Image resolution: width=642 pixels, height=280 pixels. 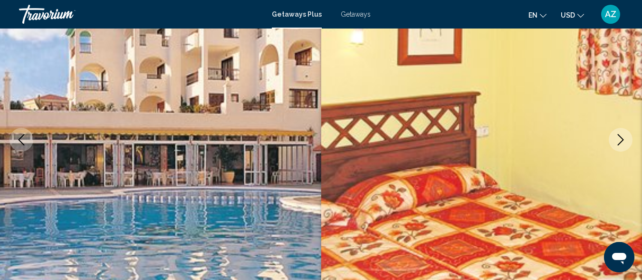 What do you see at coordinates (611, 14) in the screenshot?
I see `button: User Menu` at bounding box center [611, 14].